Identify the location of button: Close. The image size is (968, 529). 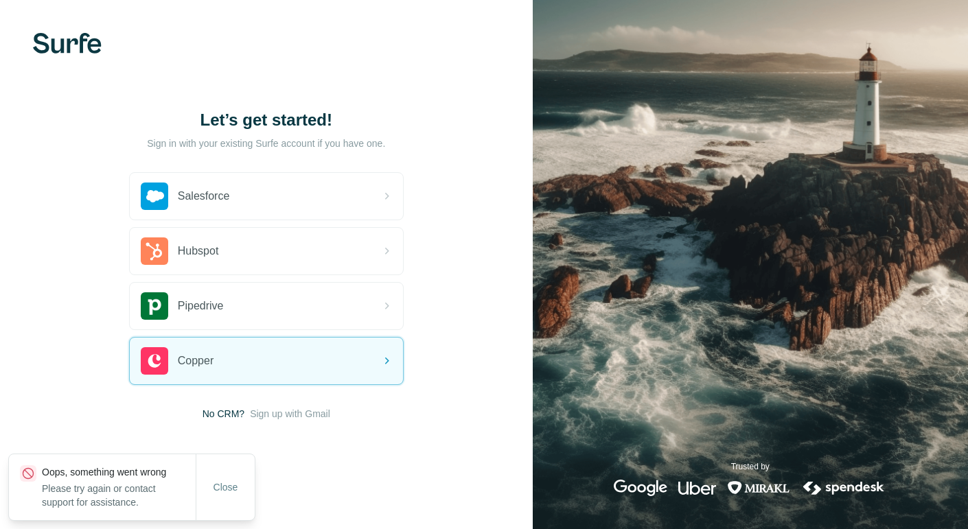
(226, 487).